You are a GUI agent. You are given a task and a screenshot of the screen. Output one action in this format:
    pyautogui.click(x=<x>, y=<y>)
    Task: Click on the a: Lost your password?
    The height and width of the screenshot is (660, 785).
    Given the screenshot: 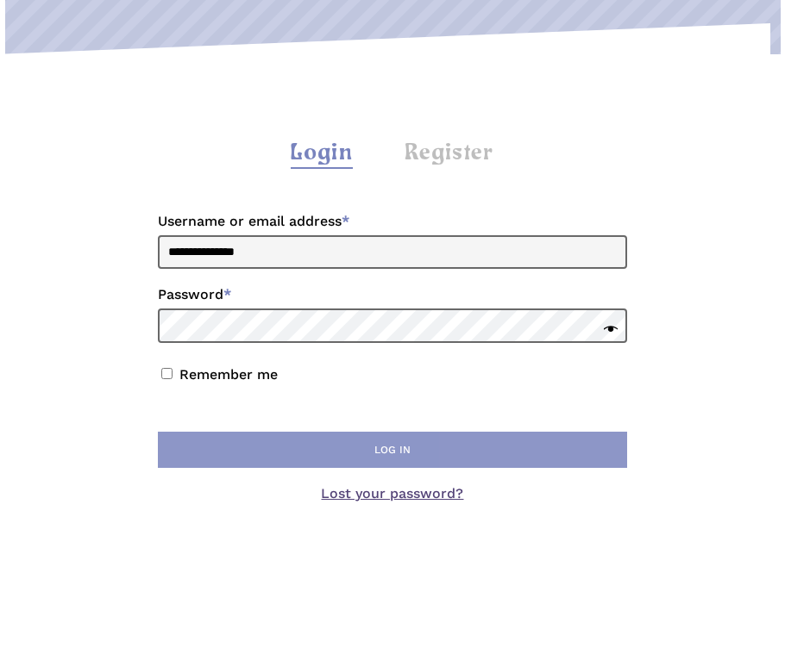 What is the action you would take?
    pyautogui.click(x=391, y=493)
    